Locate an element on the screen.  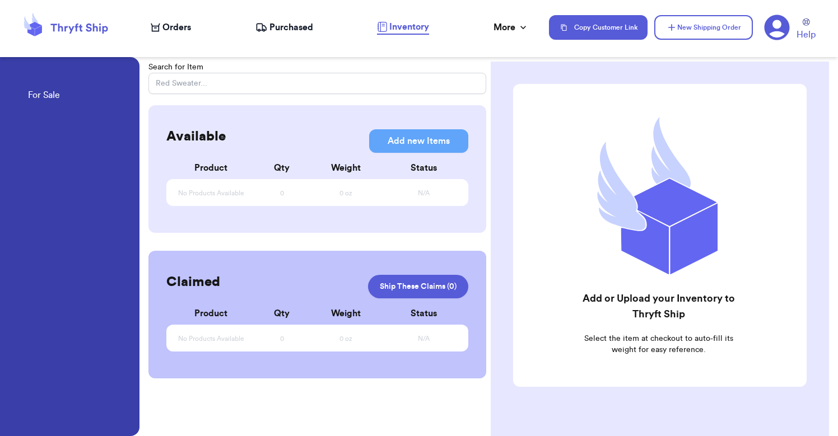
input: Red Sweater... is located at coordinates (317, 83).